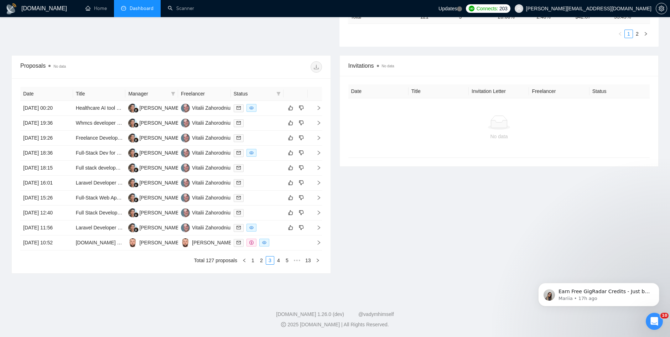 Image resolution: width=670 pixels, height=337 pixels. I want to click on a: Freelance Developer – Checkout & Site Optimisation, so click(134, 138).